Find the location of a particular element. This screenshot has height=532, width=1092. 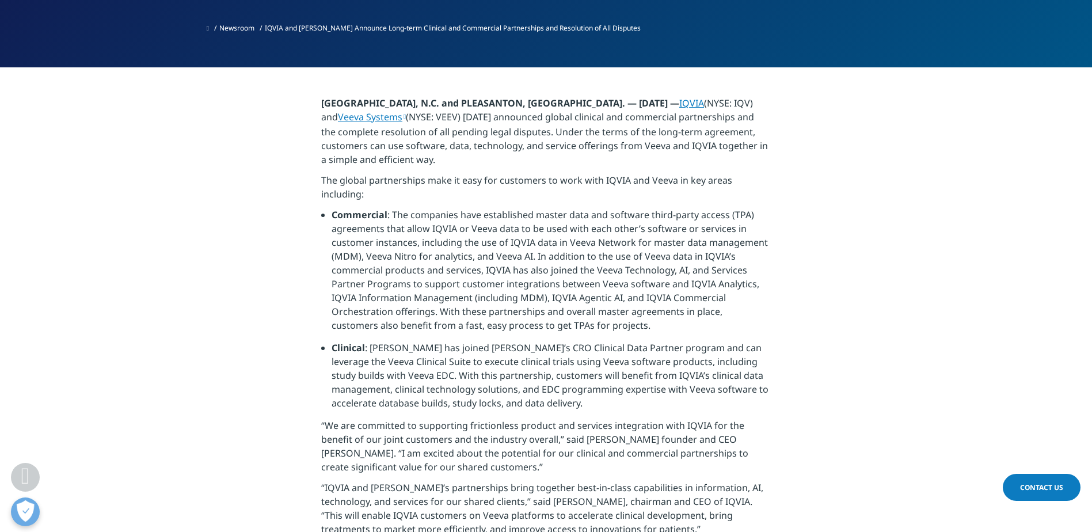

button: Open Preferences is located at coordinates (25, 512).